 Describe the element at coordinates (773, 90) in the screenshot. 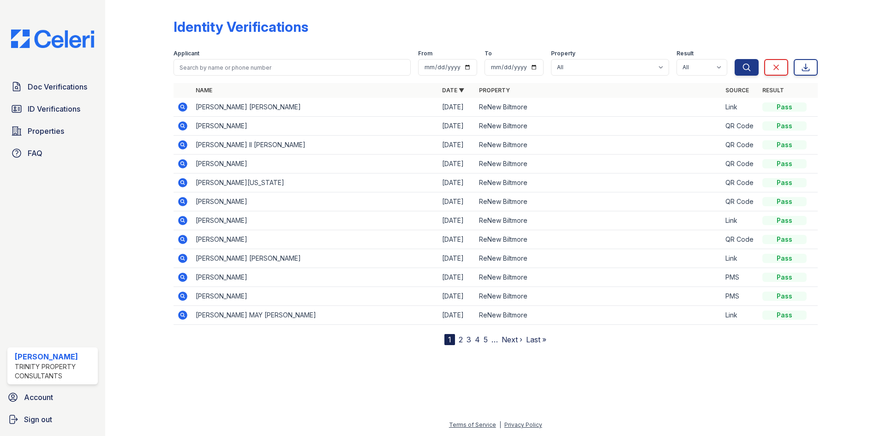

I see `a: Result` at that location.